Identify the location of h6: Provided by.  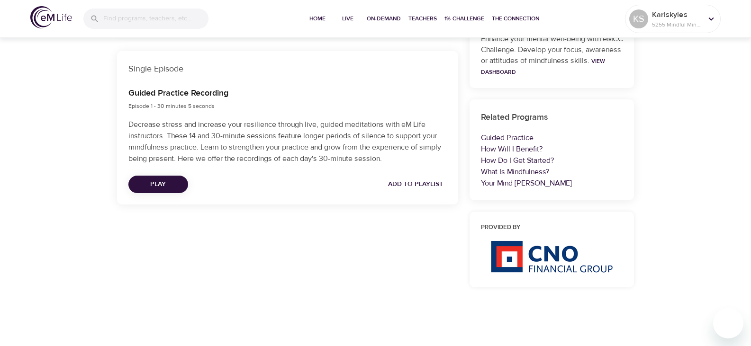
(552, 228).